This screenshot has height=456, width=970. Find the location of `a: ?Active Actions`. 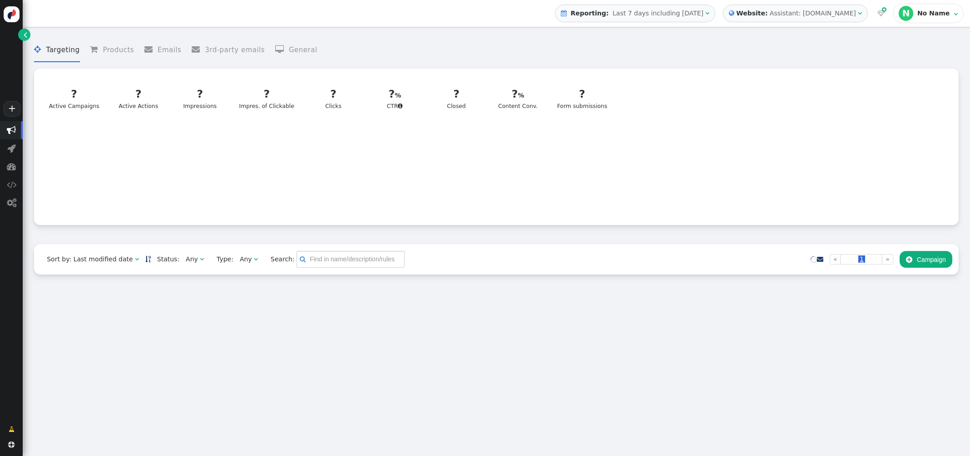

a: ?Active Actions is located at coordinates (138, 98).